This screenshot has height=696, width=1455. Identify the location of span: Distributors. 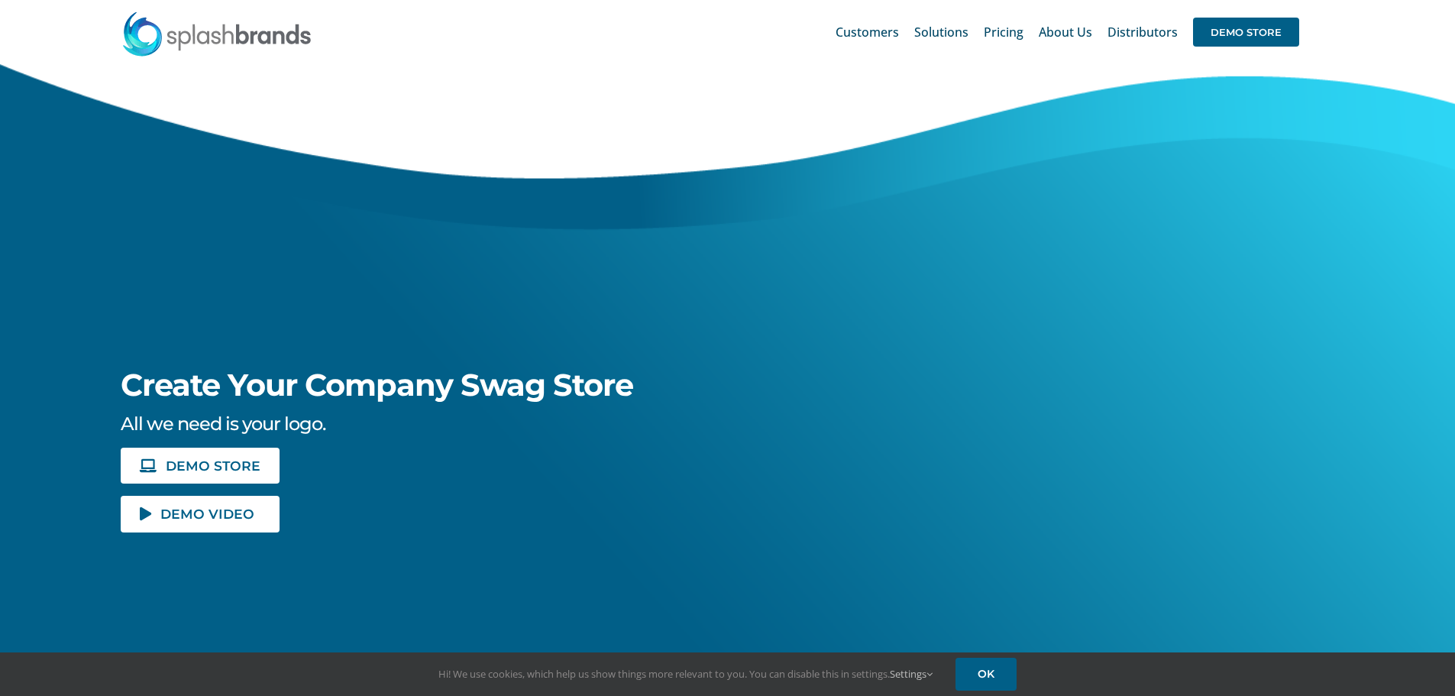
(1143, 32).